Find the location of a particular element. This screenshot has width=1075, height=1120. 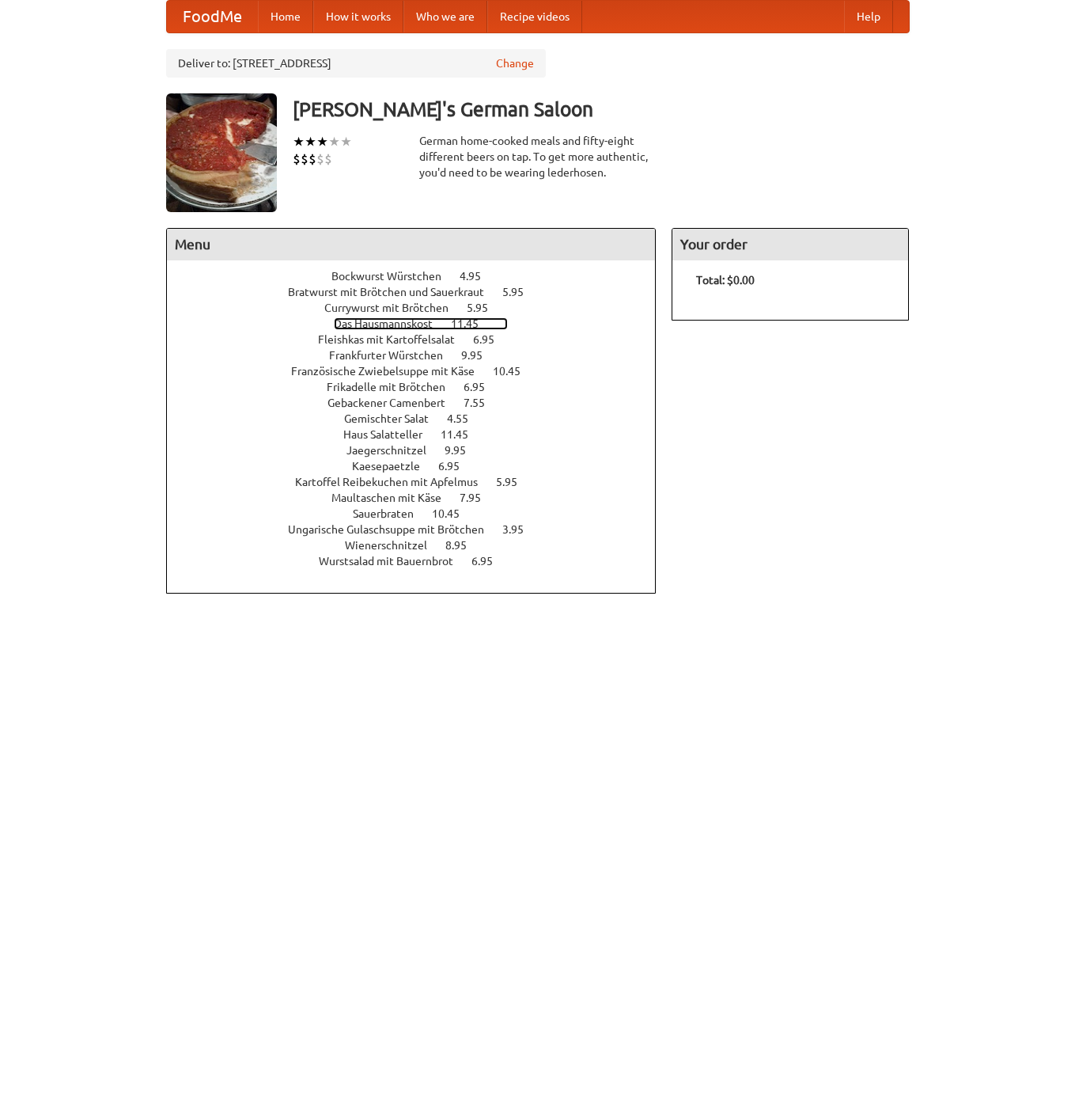

a: Kaesepaetzle 6.95 is located at coordinates (420, 466).